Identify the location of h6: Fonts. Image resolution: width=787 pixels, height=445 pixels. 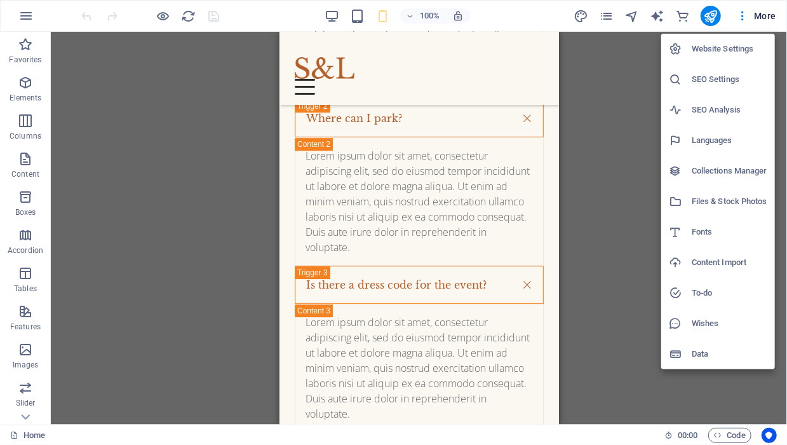
(729, 232).